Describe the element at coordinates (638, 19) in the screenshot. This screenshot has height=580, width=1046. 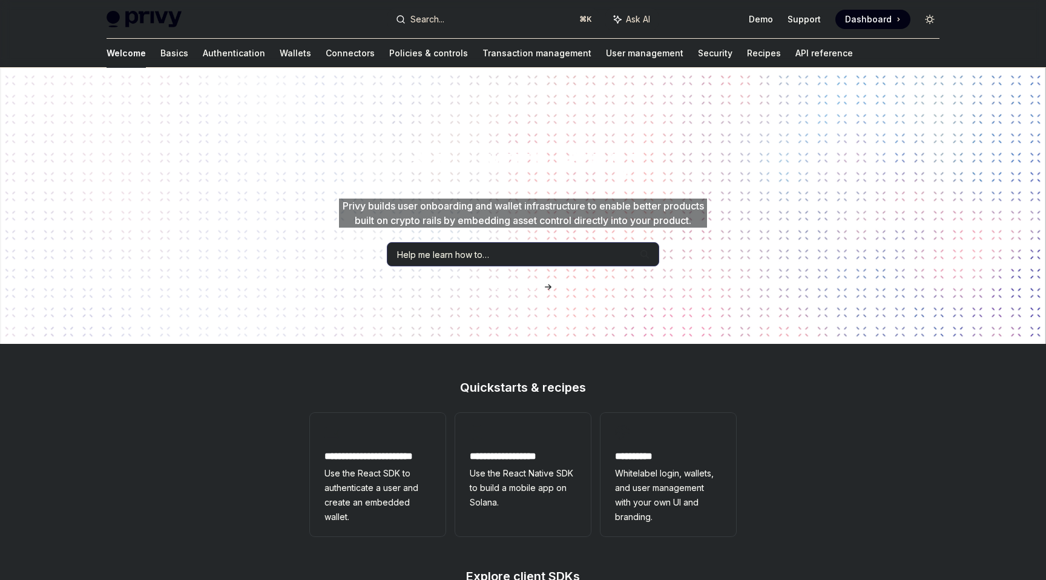
I see `span: Ask AI` at that location.